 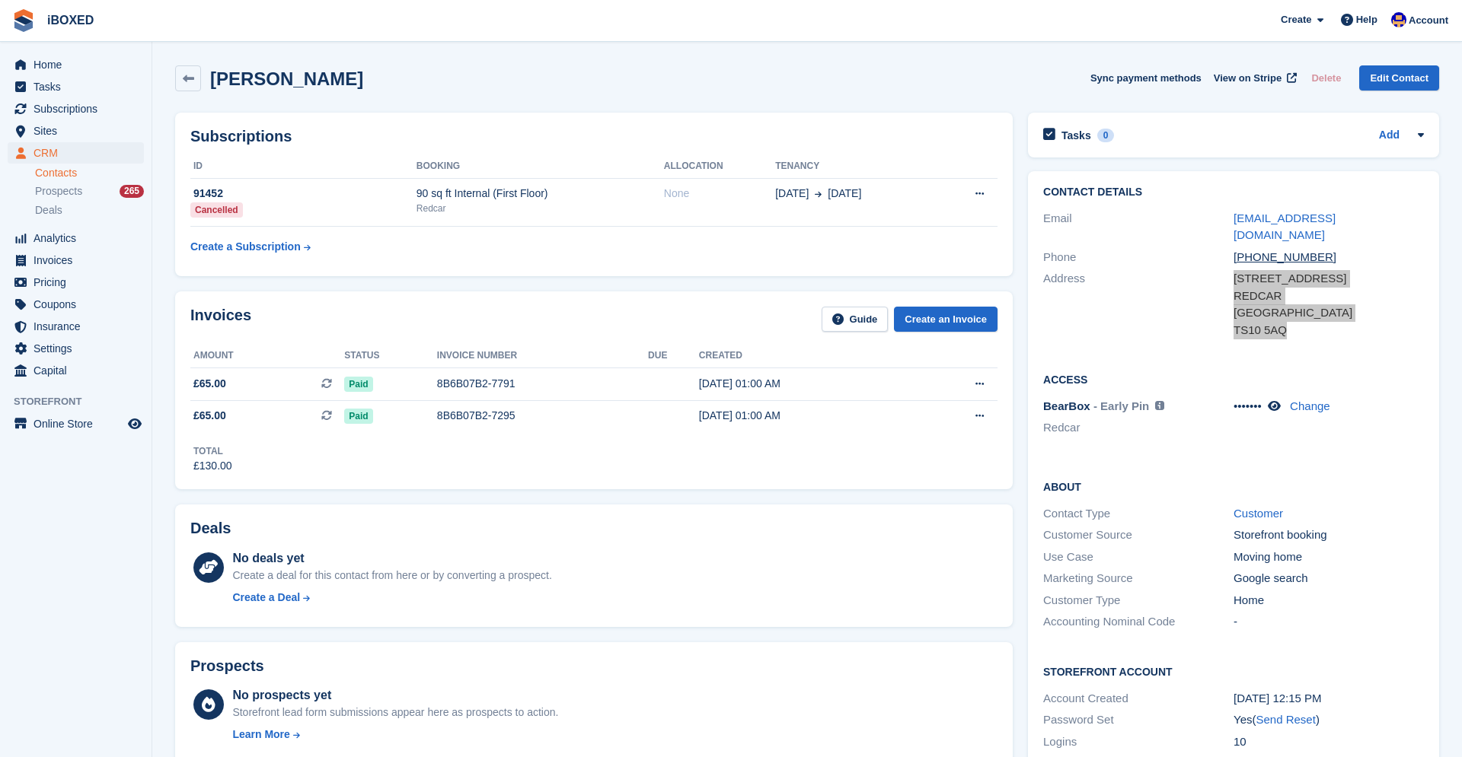 I want to click on a: Create a Subscription, so click(x=250, y=247).